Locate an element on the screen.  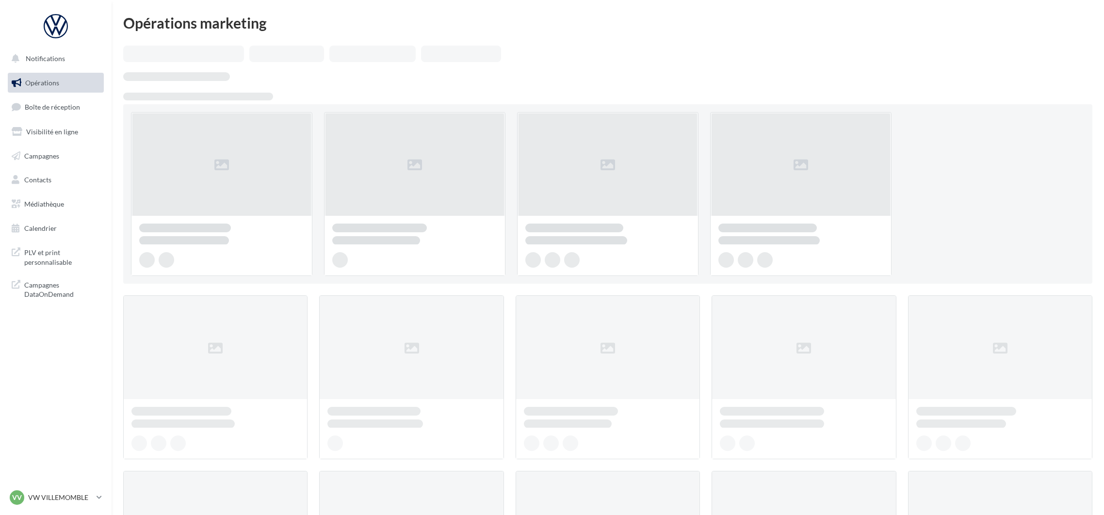
a: VV VW VILLEMOMBLE is located at coordinates (56, 498).